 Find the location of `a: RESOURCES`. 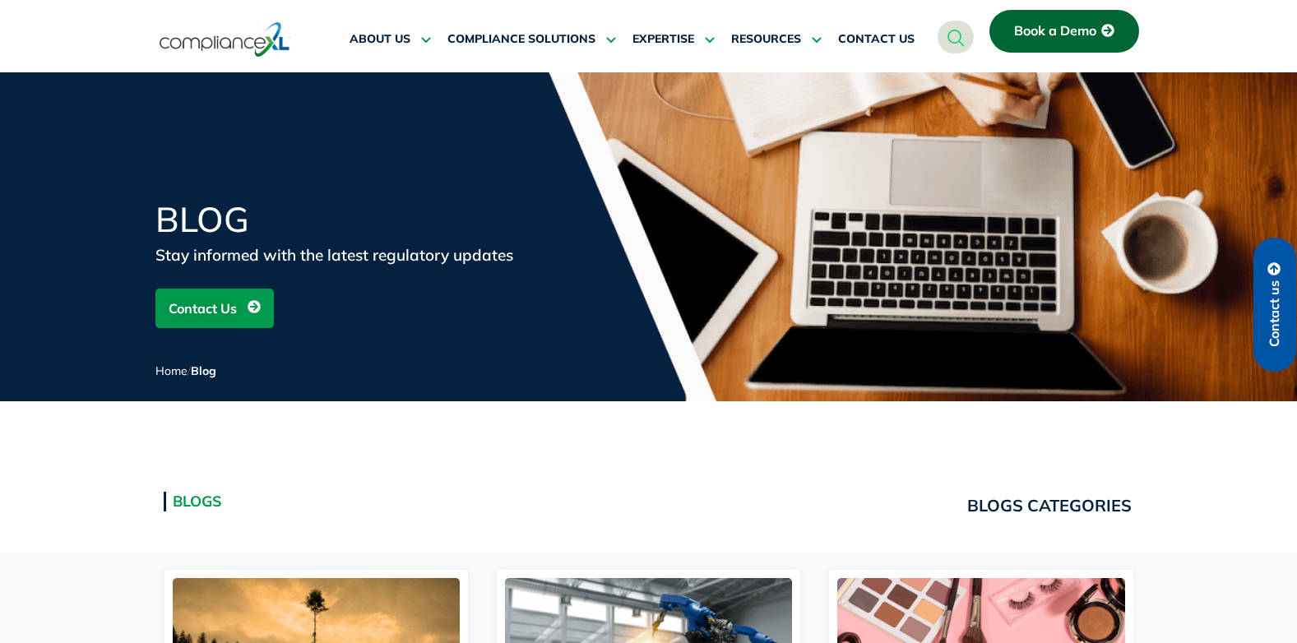

a: RESOURCES is located at coordinates (776, 39).